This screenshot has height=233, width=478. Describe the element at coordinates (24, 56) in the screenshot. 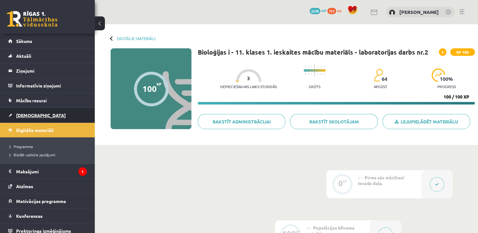

I see `span: Aktuāli` at that location.